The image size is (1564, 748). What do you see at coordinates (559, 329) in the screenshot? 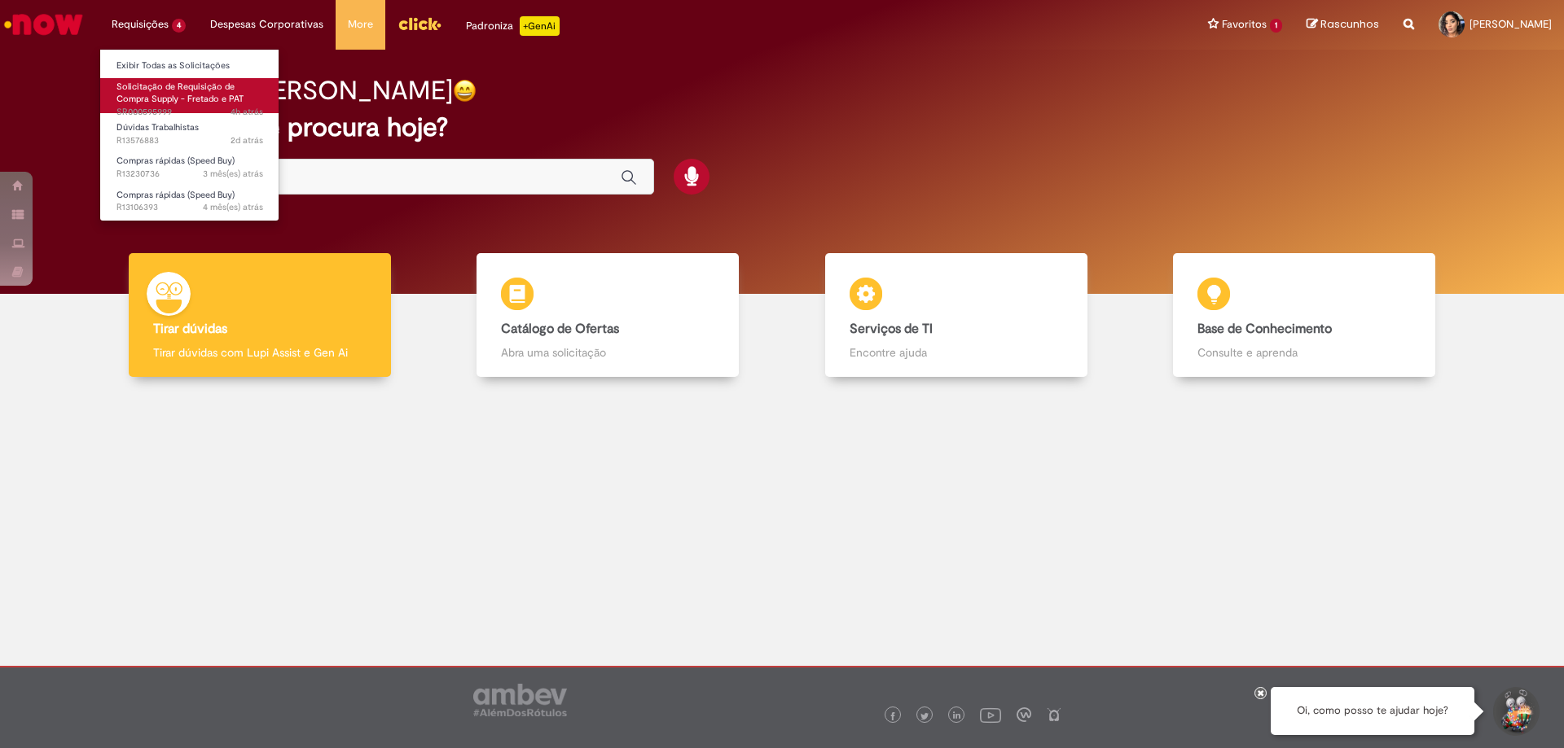
I see `b: Catálogo de Ofertas` at bounding box center [559, 329].